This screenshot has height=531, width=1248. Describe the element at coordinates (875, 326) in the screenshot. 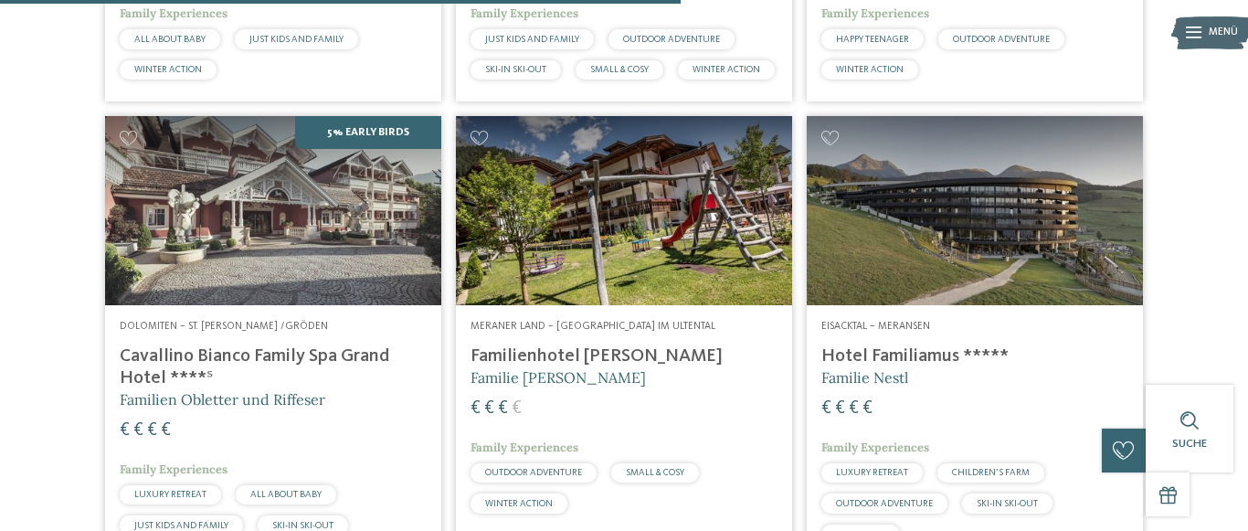

I see `span: Eisacktal – Meransen` at that location.